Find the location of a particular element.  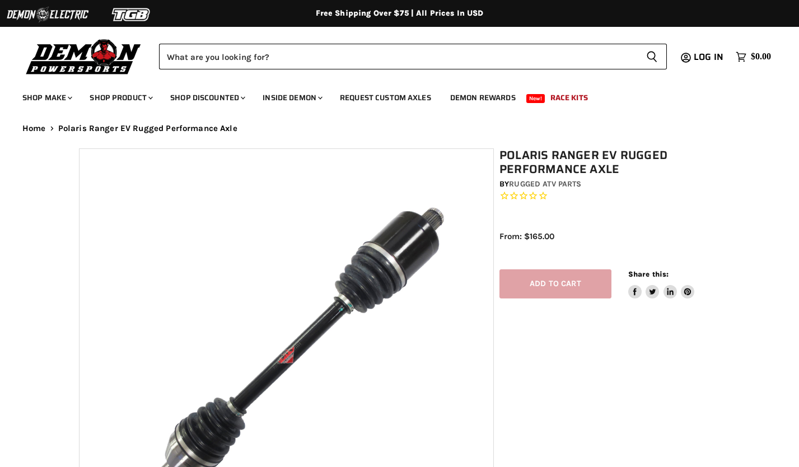

a: Inside Demon is located at coordinates (292, 97).